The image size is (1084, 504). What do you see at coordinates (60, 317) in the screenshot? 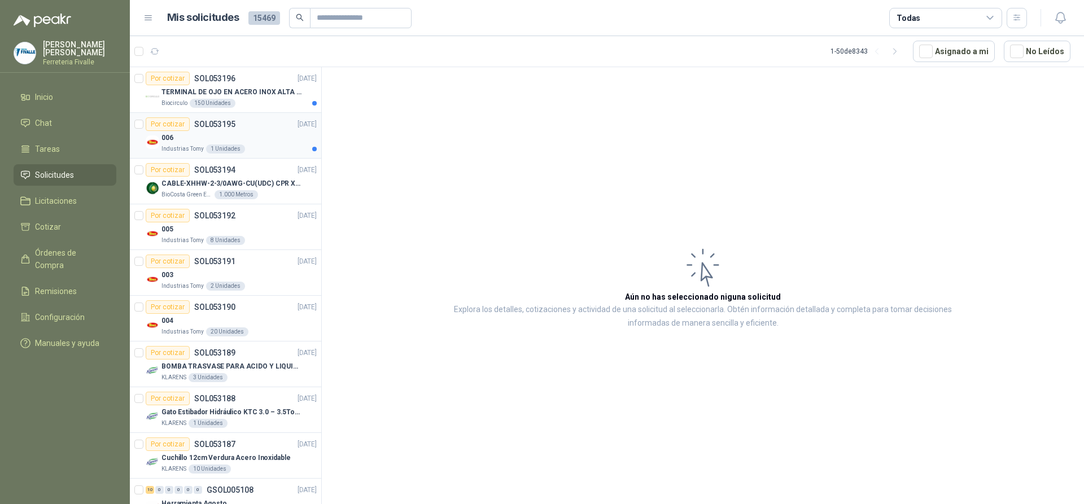
I see `span: Configuración` at bounding box center [60, 317].